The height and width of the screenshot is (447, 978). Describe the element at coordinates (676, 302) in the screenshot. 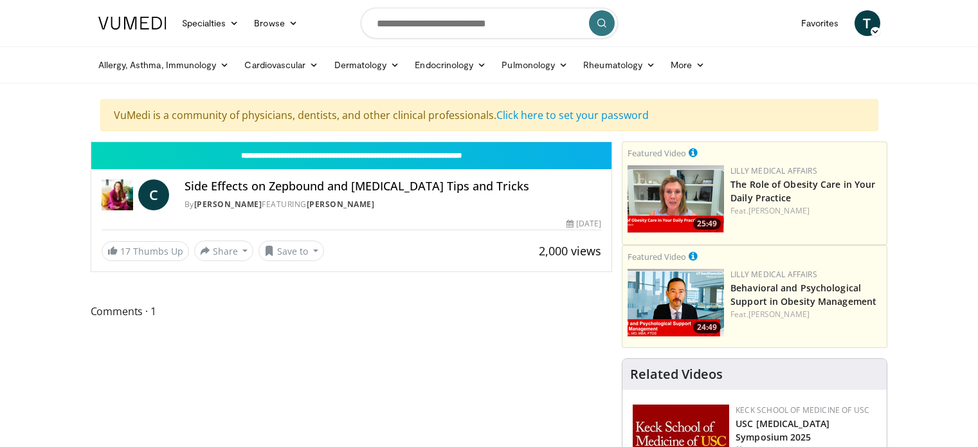

I see `a: 24:49` at that location.